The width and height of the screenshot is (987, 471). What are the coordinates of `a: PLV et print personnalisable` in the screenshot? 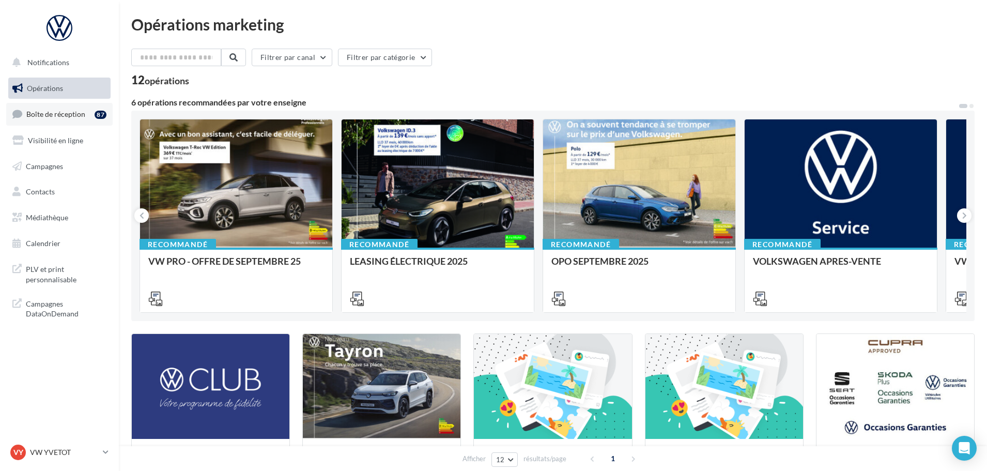 It's located at (59, 273).